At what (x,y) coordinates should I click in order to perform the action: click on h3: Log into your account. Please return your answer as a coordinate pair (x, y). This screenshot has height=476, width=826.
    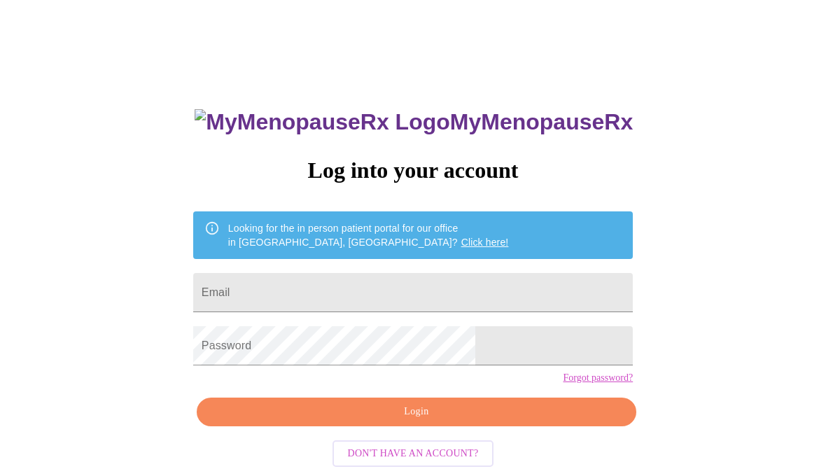
    Looking at the image, I should click on (413, 170).